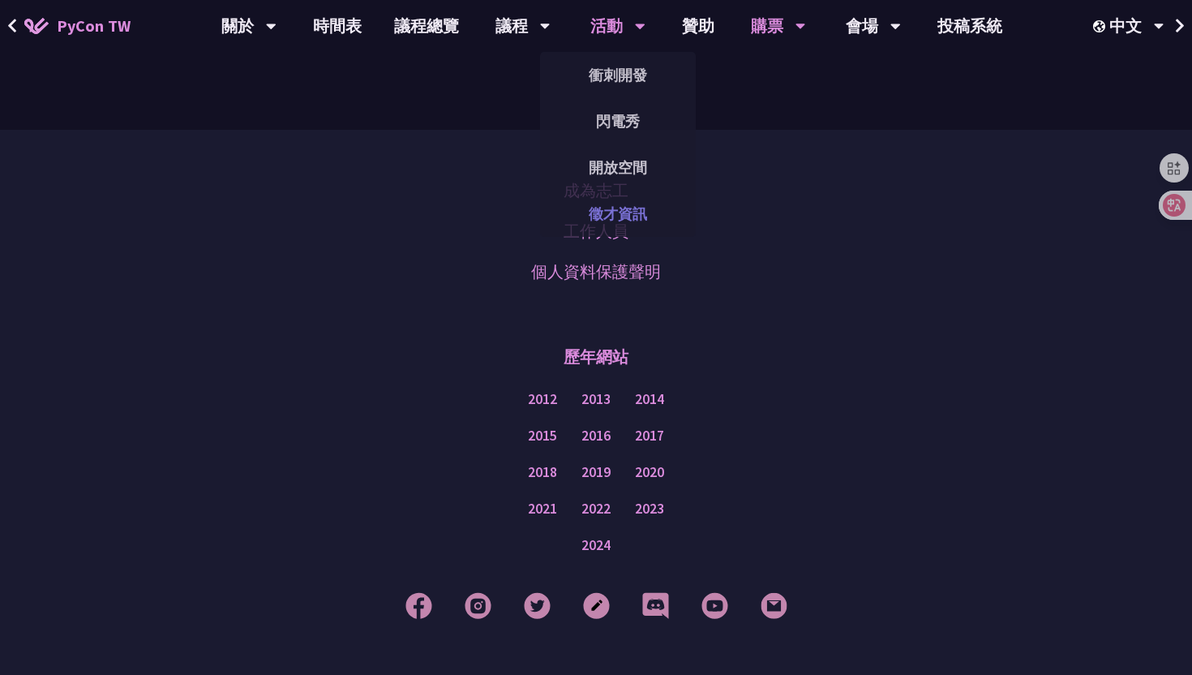 The height and width of the screenshot is (675, 1192). What do you see at coordinates (596, 472) in the screenshot?
I see `a: 2019` at bounding box center [596, 472].